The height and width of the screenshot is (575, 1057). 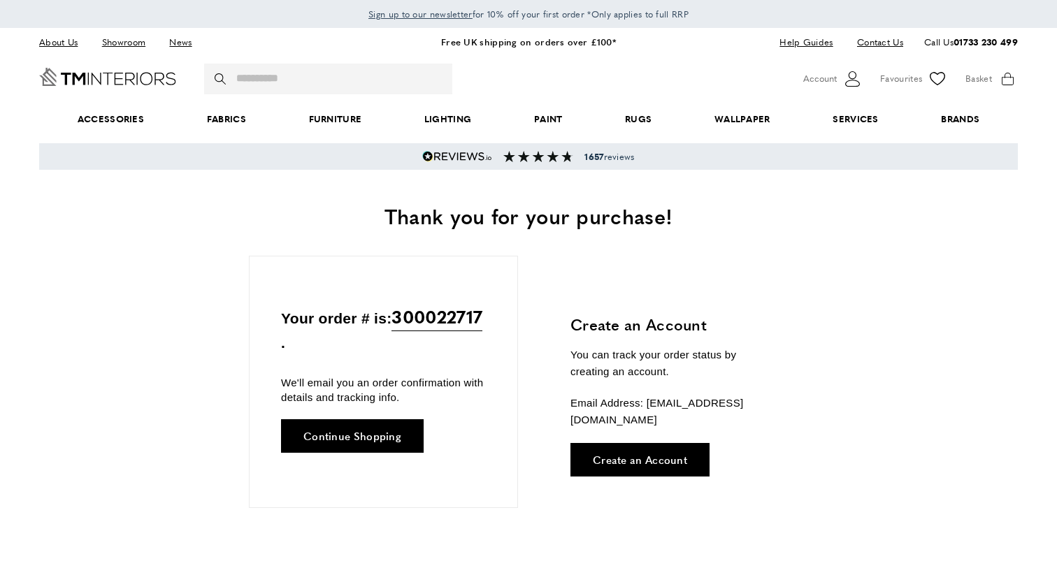 I want to click on a: News, so click(x=180, y=42).